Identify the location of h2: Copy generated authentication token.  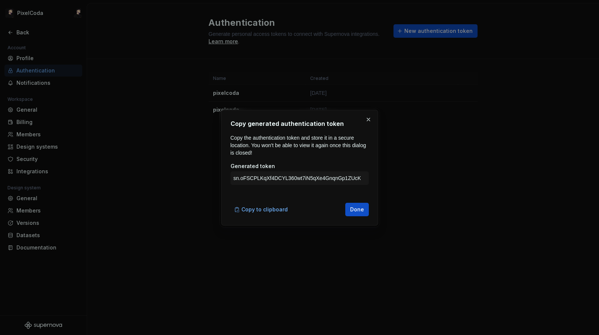
(300, 124).